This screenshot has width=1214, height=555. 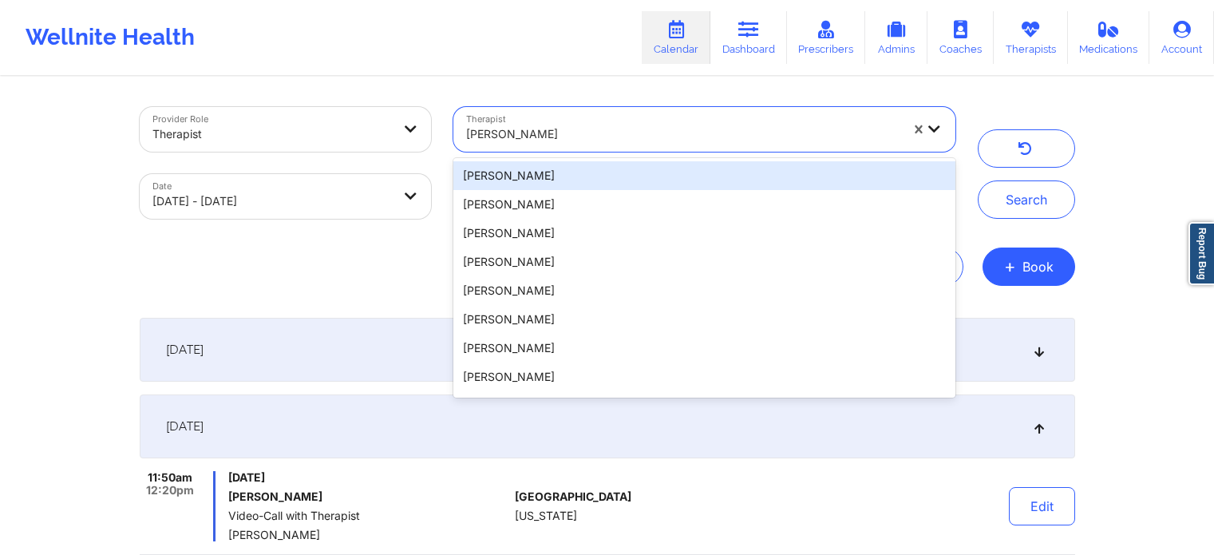 What do you see at coordinates (896, 38) in the screenshot?
I see `a: Admins` at bounding box center [896, 38].